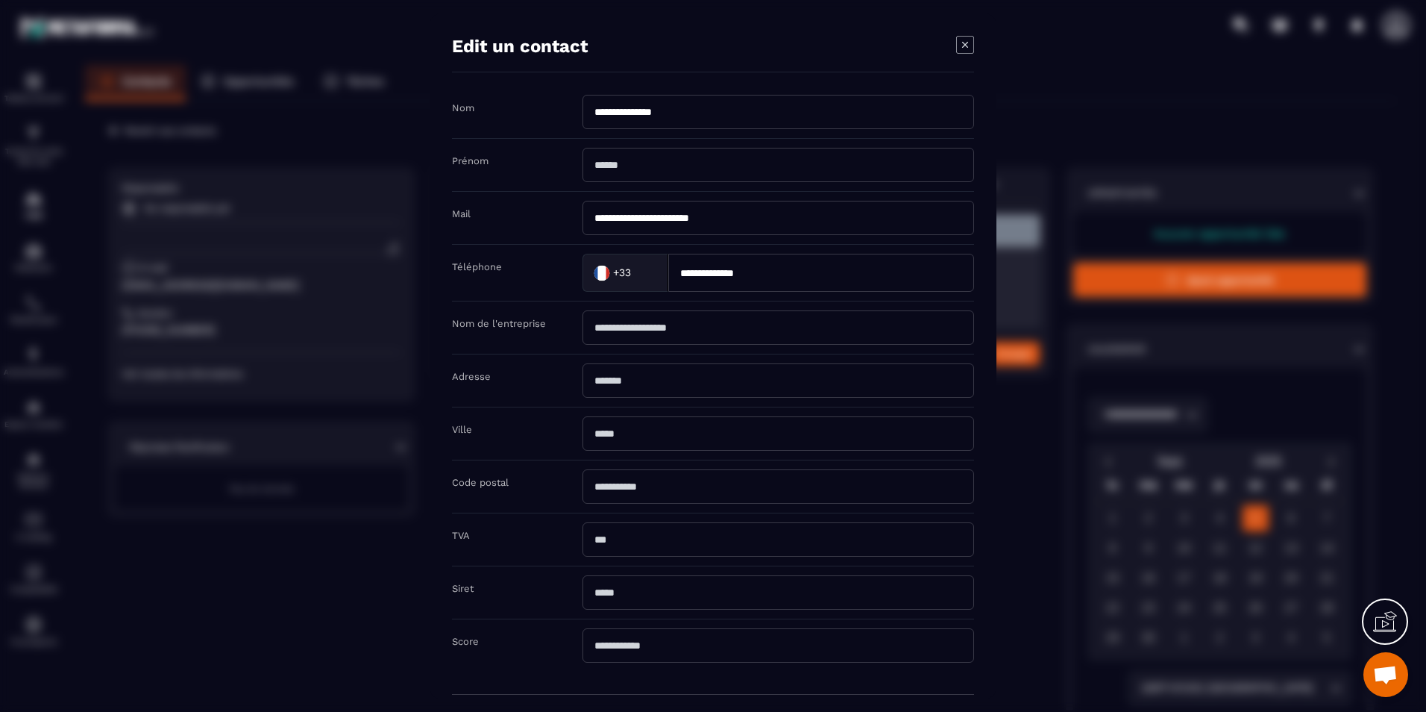 This screenshot has height=712, width=1426. Describe the element at coordinates (625, 272) in the screenshot. I see `div: Search for option` at that location.